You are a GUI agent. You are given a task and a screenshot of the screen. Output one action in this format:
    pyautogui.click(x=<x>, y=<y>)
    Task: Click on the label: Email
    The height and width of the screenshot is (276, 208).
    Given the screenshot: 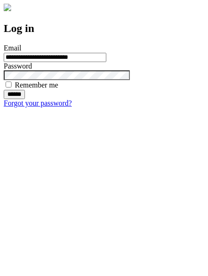 What is the action you would take?
    pyautogui.click(x=12, y=48)
    